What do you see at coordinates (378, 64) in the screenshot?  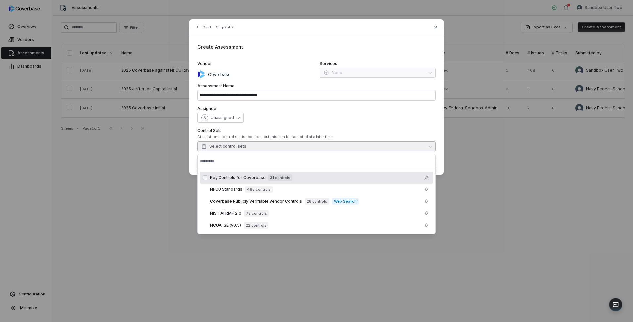 I see `label: Services` at bounding box center [378, 64].